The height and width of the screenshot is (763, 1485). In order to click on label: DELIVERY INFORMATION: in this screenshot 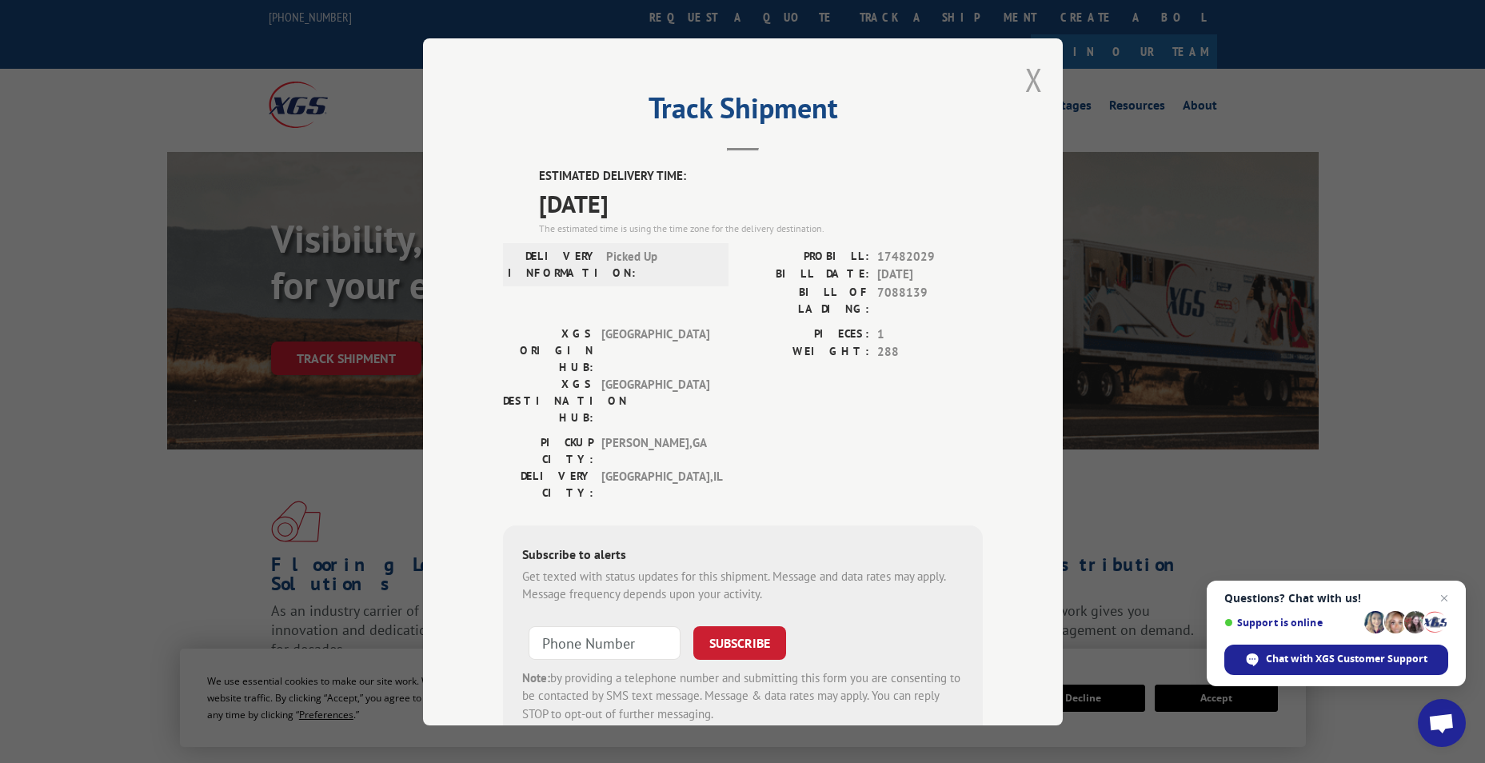, I will do `click(552, 264)`.